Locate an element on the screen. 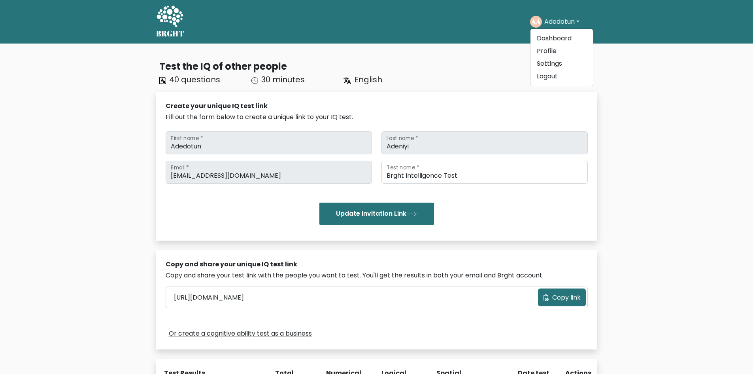 This screenshot has width=753, height=374. button: Copy link is located at coordinates (562, 297).